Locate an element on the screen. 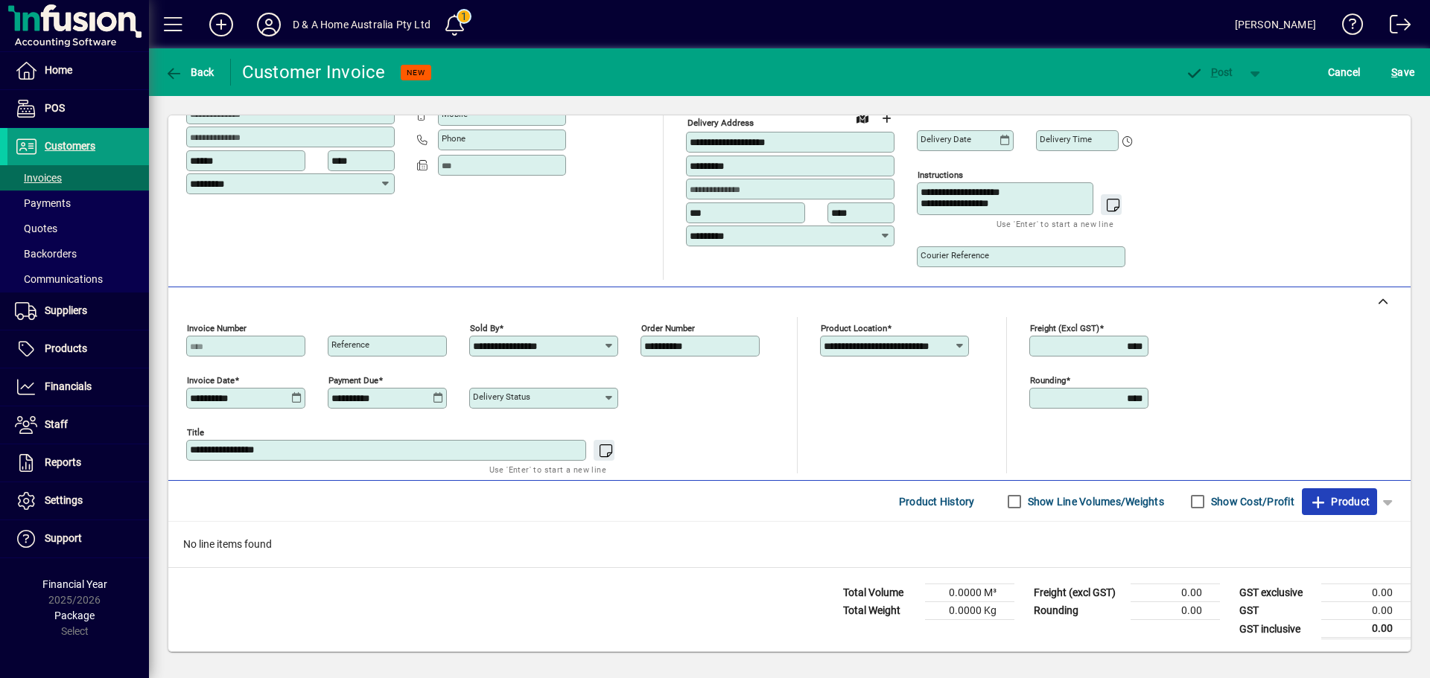 This screenshot has width=1430, height=678. td: GST is located at coordinates (1276, 611).